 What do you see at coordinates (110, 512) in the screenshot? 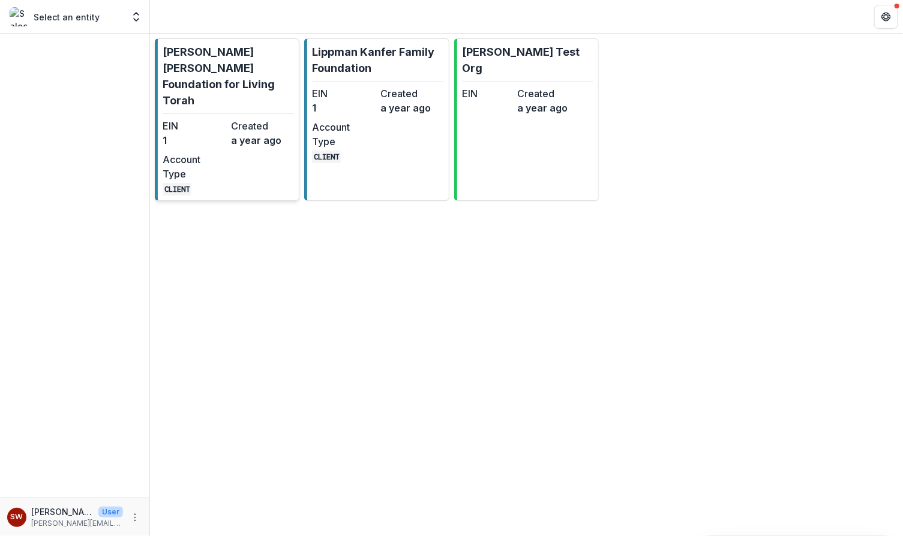
I see `p: User` at bounding box center [110, 512].